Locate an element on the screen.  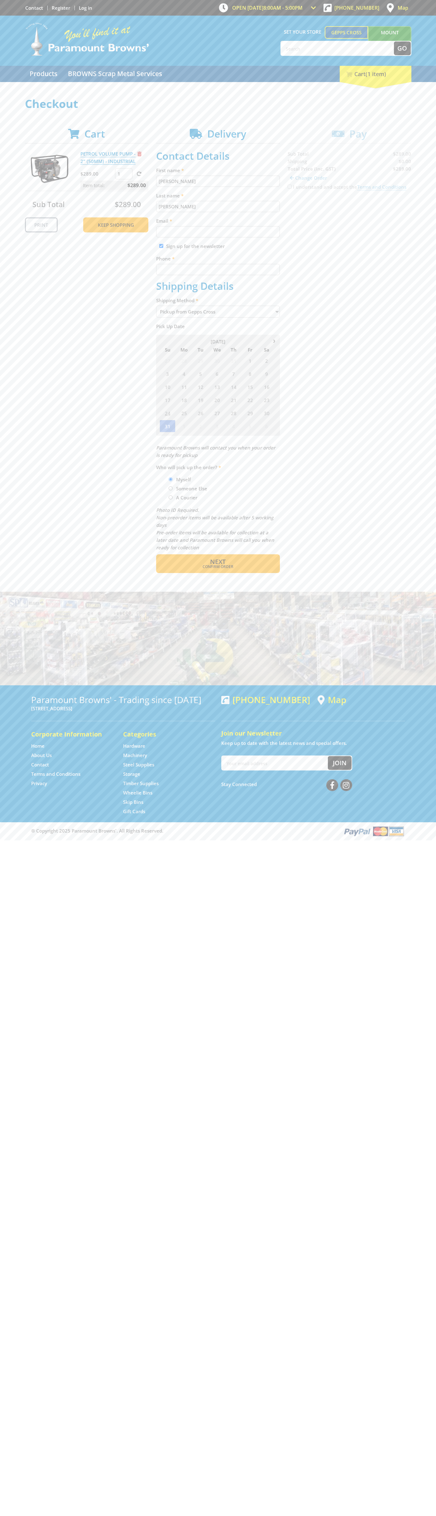
span: 31 is located at coordinates (234, 361).